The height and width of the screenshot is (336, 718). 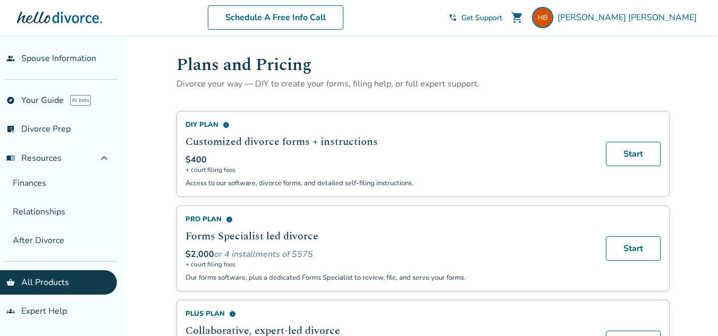 What do you see at coordinates (11, 158) in the screenshot?
I see `span: menu_book` at bounding box center [11, 158].